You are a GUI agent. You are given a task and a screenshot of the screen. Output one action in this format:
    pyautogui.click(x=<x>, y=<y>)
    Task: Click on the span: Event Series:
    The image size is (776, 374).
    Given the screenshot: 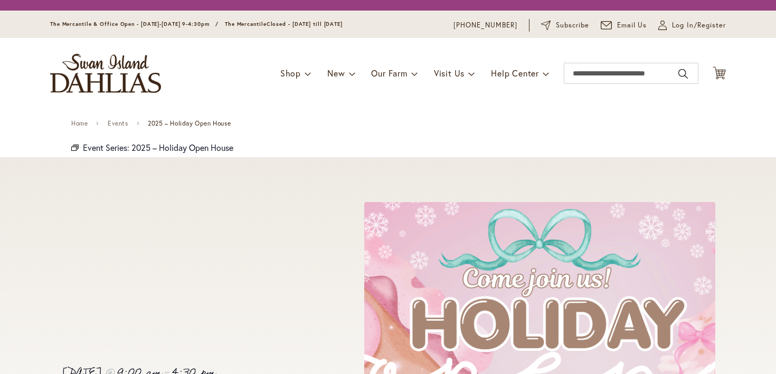 What is the action you would take?
    pyautogui.click(x=106, y=147)
    